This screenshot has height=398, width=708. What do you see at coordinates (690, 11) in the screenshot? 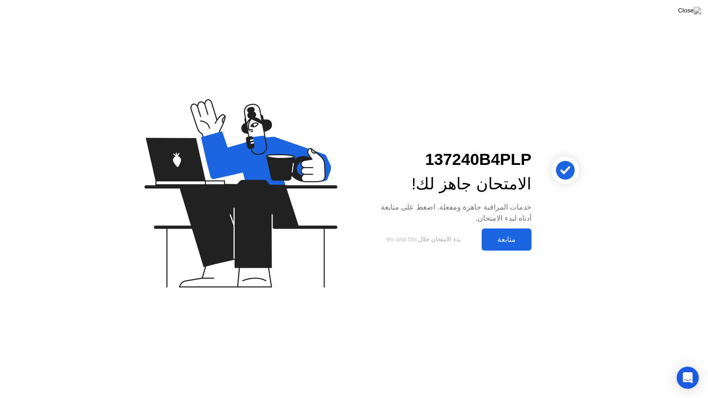
I see `img: Close` at bounding box center [690, 11].